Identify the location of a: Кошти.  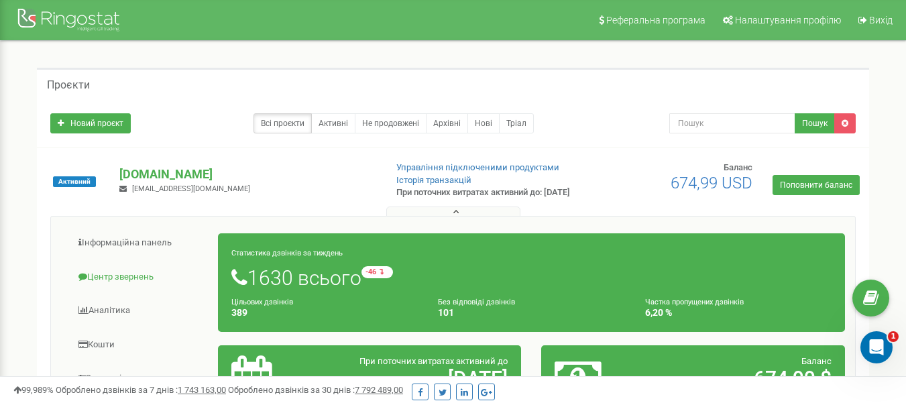
(139, 345).